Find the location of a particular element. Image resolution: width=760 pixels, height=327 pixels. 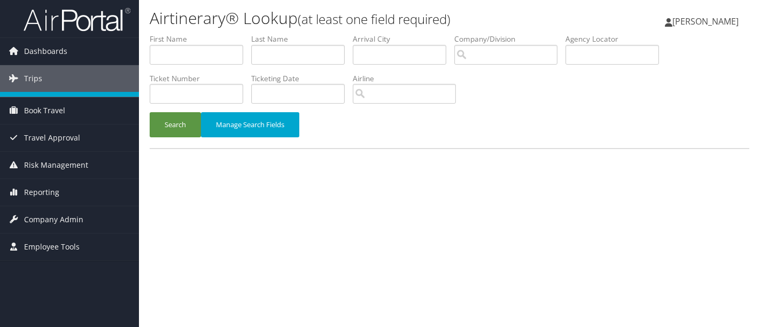

label: Agency Locator is located at coordinates (616, 39).